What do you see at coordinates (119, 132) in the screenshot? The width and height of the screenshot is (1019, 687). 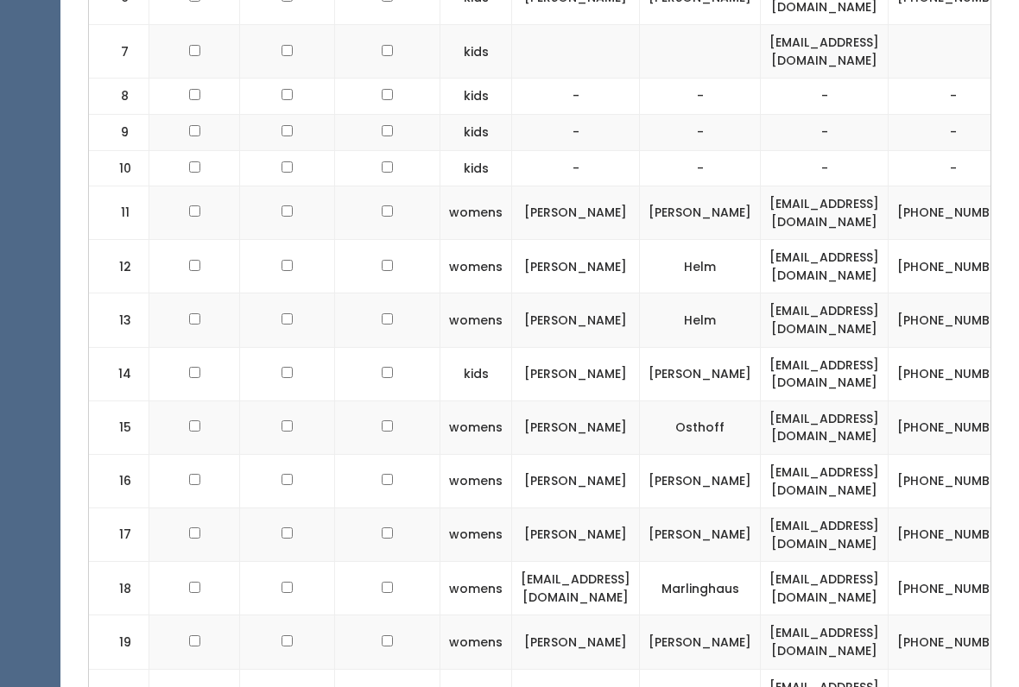 I see `td: 9` at bounding box center [119, 132].